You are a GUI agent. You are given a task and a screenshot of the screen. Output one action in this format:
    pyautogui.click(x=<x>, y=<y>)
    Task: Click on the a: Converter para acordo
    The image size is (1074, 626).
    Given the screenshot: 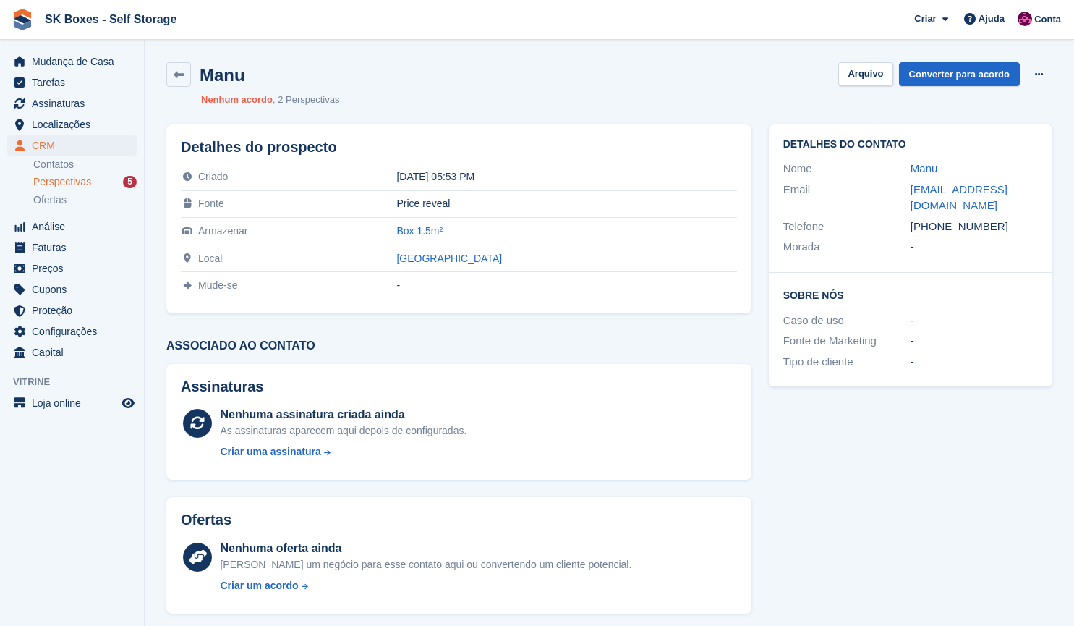 What is the action you would take?
    pyautogui.click(x=959, y=74)
    